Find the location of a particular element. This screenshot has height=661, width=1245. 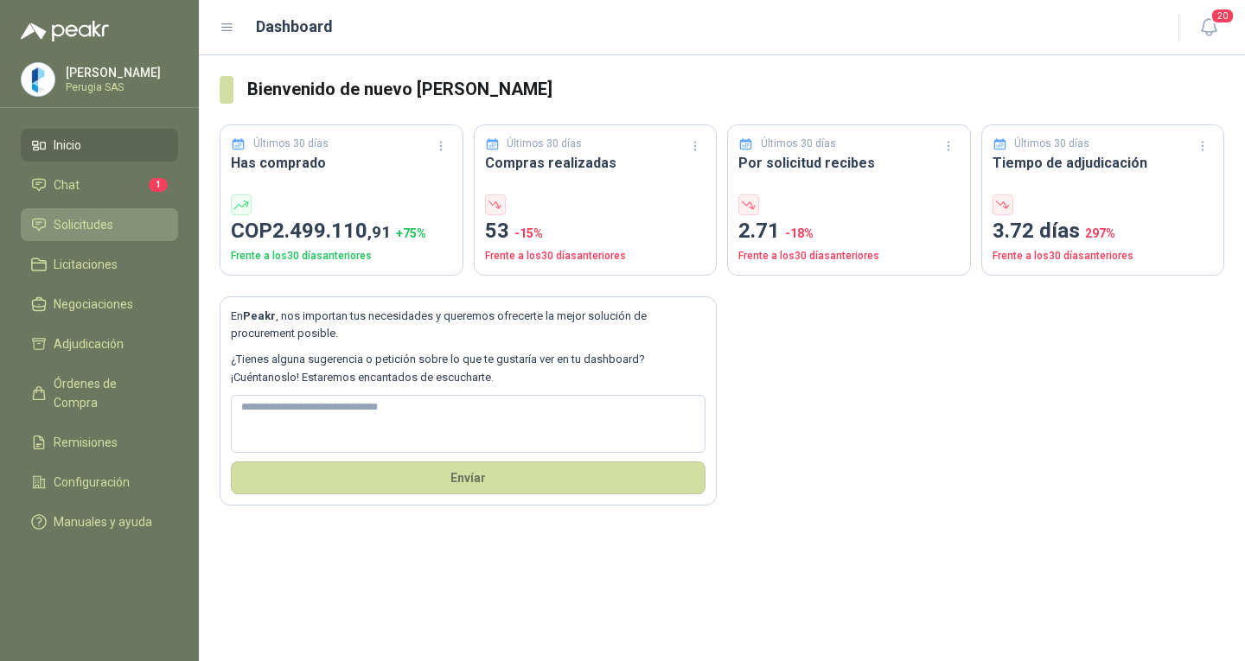

span: + 75 % is located at coordinates (411, 233).